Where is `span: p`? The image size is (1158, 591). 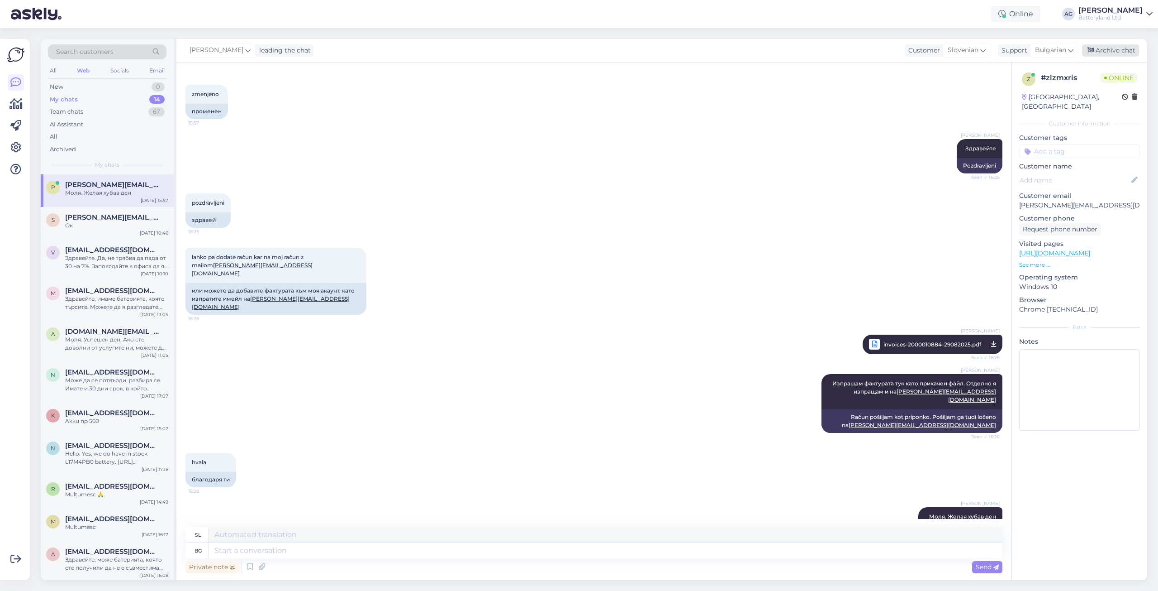 span: p is located at coordinates (53, 187).